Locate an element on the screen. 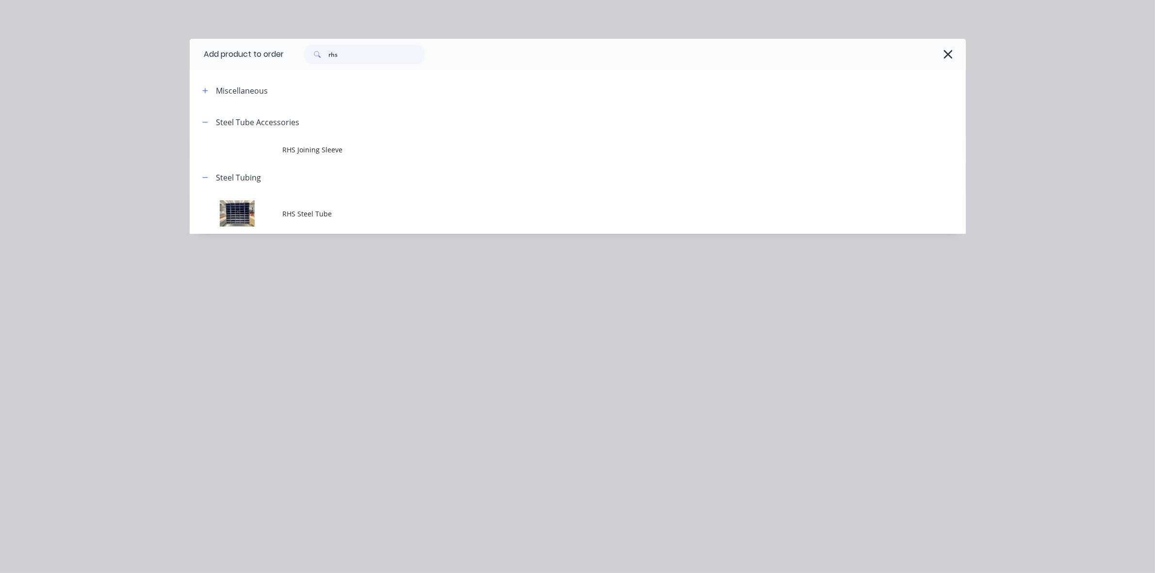 The image size is (1155, 573). div: Add product to order is located at coordinates (237, 54).